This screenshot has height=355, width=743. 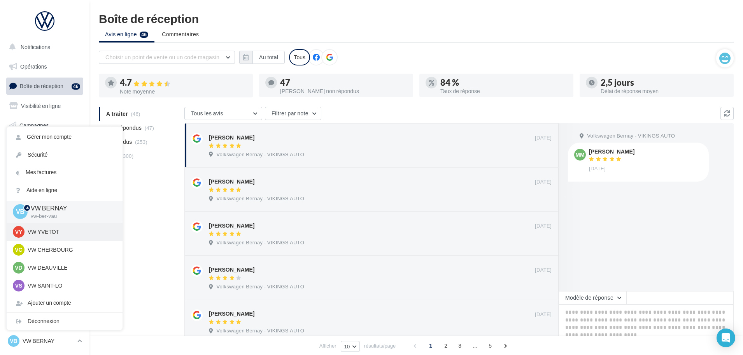 What do you see at coordinates (65, 154) in the screenshot?
I see `a: Sécurité` at bounding box center [65, 154].